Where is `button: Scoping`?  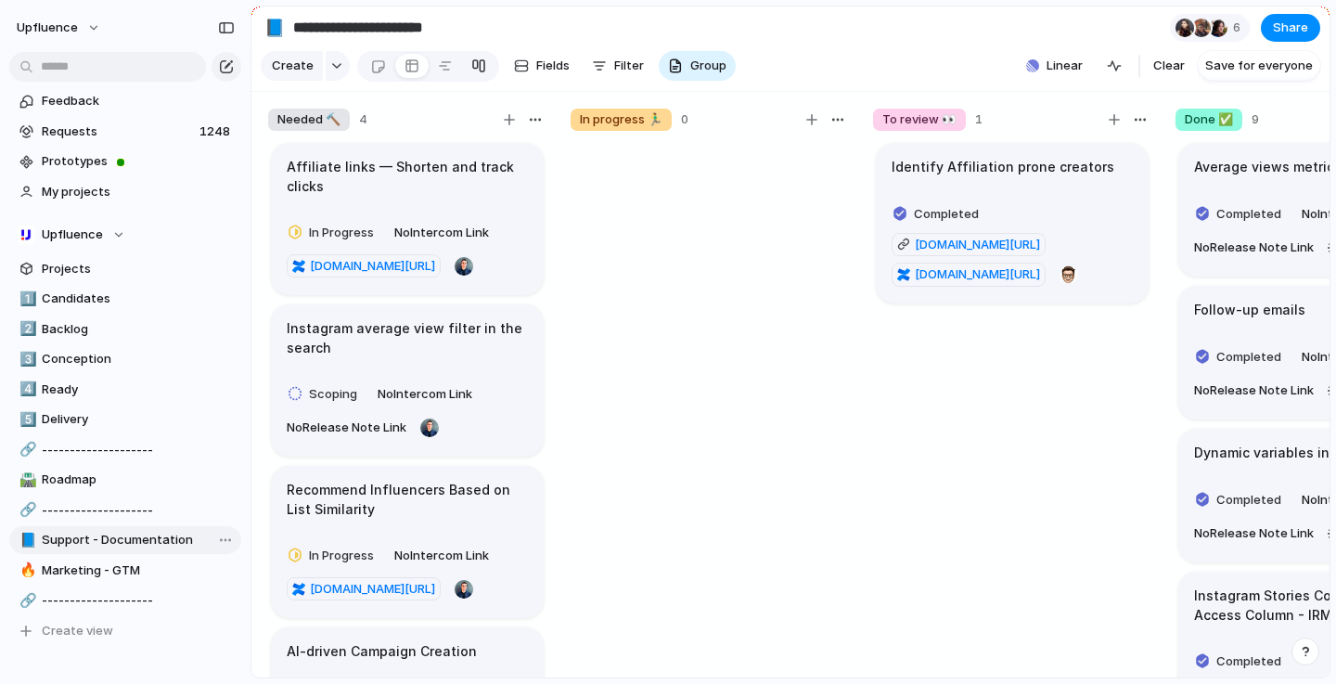
button: Scoping is located at coordinates (326, 394).